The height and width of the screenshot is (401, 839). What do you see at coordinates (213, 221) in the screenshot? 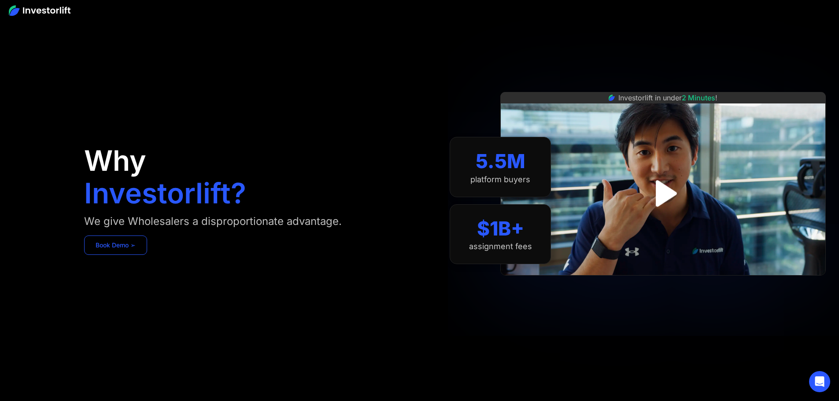
I see `div: We give Wholesalers a disproportionate advantage.` at bounding box center [213, 221].